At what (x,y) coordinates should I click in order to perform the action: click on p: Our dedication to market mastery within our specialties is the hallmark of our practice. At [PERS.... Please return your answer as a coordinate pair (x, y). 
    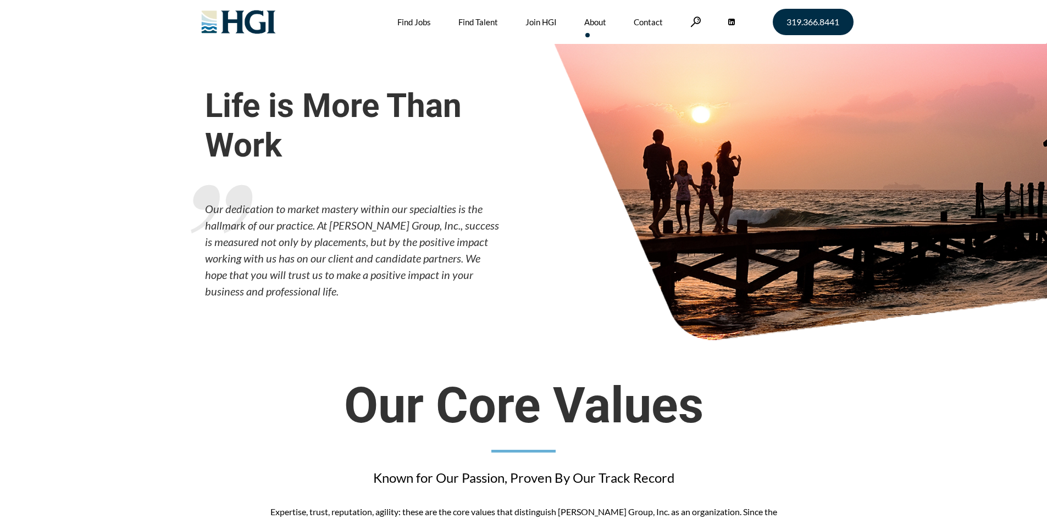
    Looking at the image, I should click on (353, 250).